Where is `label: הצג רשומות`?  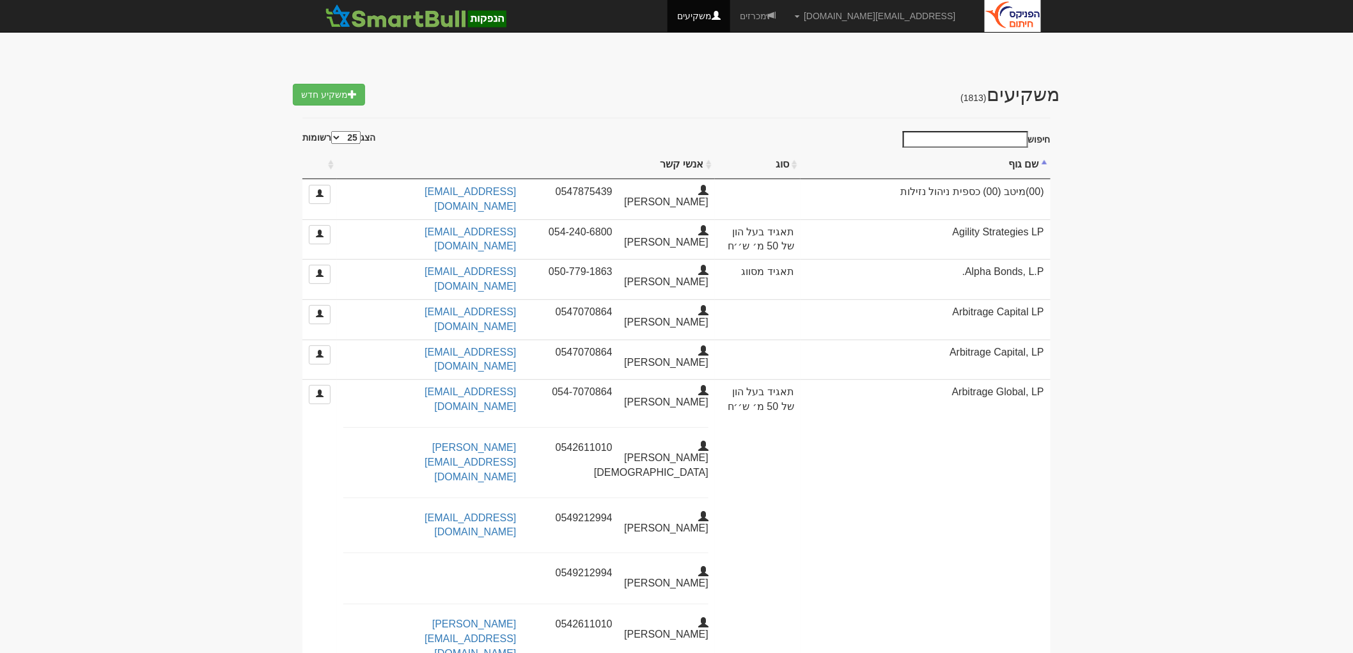
label: הצג רשומות is located at coordinates (339, 138).